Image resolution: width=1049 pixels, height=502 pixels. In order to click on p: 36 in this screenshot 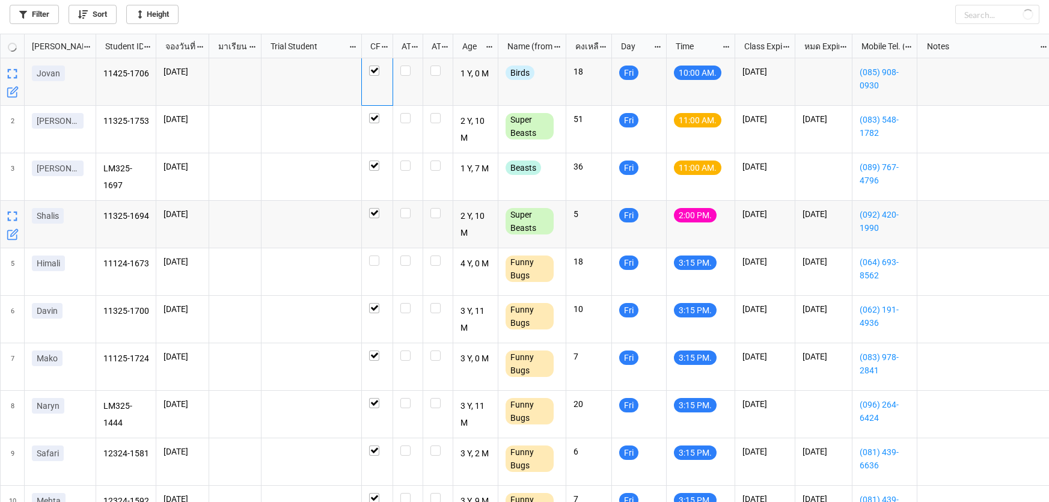, I will do `click(589, 167)`.